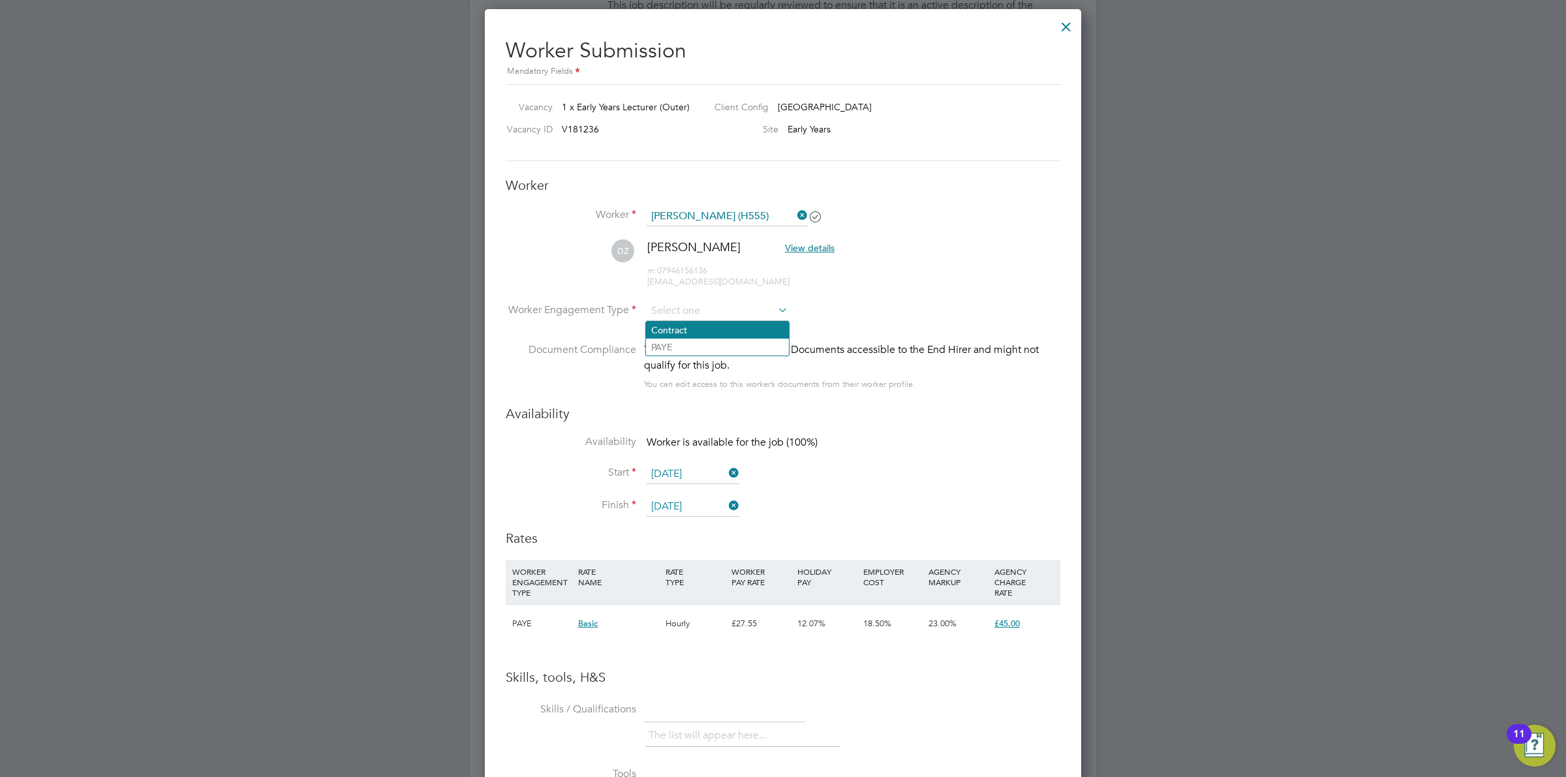 This screenshot has height=777, width=1566. I want to click on div: EMPLOYER COST, so click(892, 577).